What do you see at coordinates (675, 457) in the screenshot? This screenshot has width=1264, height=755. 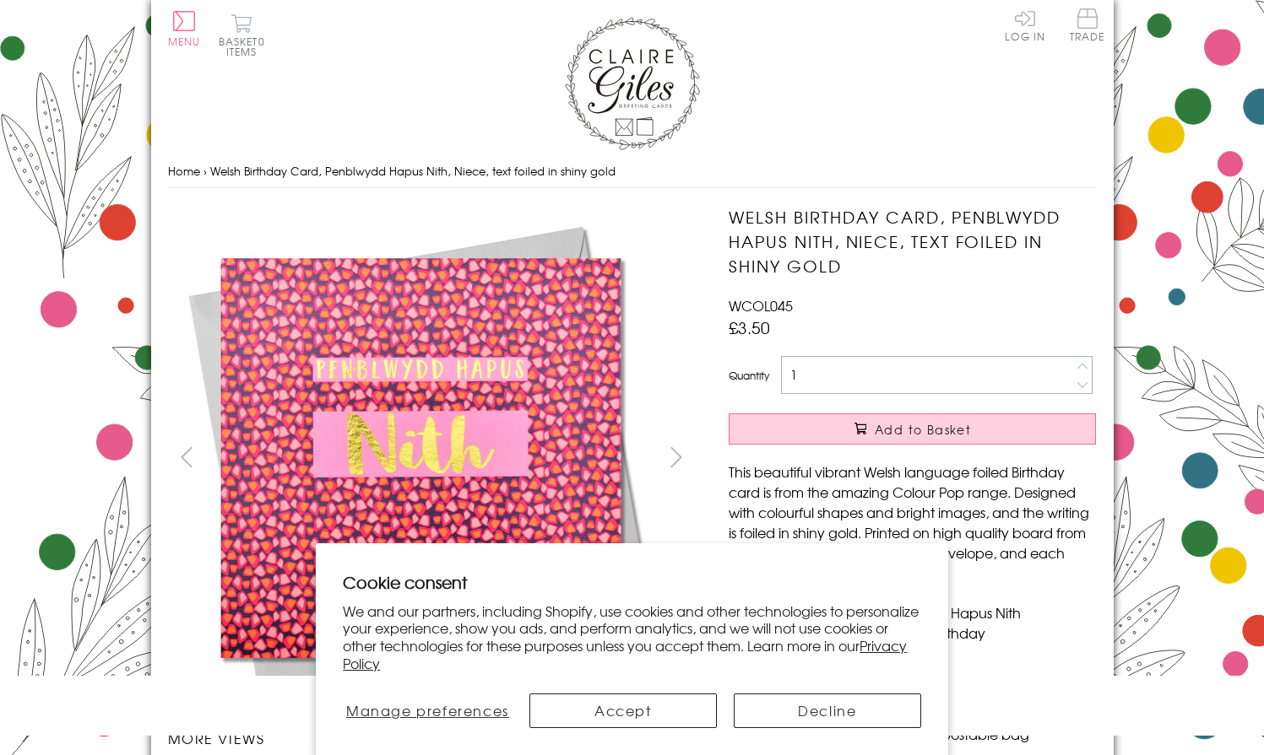 I see `button: next` at bounding box center [675, 457].